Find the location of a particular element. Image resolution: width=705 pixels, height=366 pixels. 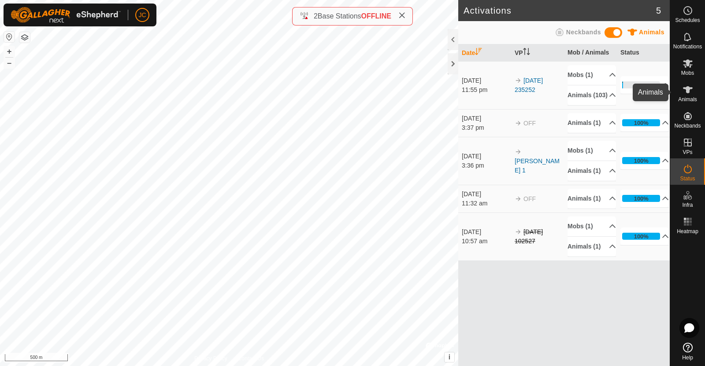

span: 2 is located at coordinates (315, 16).